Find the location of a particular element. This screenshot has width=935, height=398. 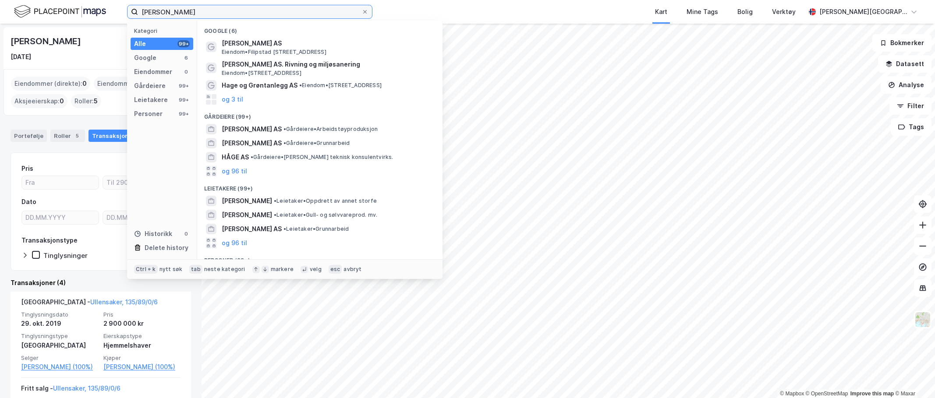

span: Tinglysningstype is located at coordinates (60, 336).